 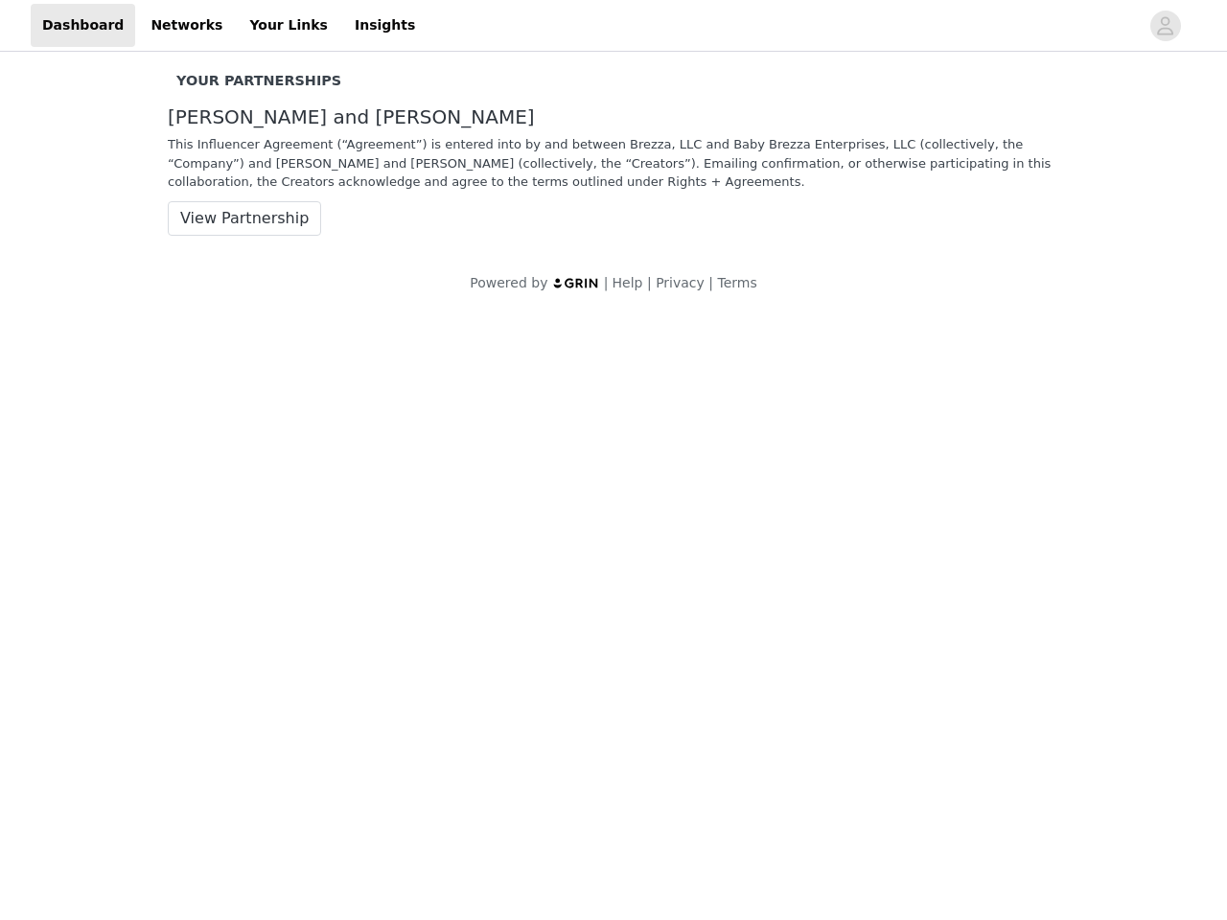 What do you see at coordinates (288, 25) in the screenshot?
I see `a: Your Links` at bounding box center [288, 25].